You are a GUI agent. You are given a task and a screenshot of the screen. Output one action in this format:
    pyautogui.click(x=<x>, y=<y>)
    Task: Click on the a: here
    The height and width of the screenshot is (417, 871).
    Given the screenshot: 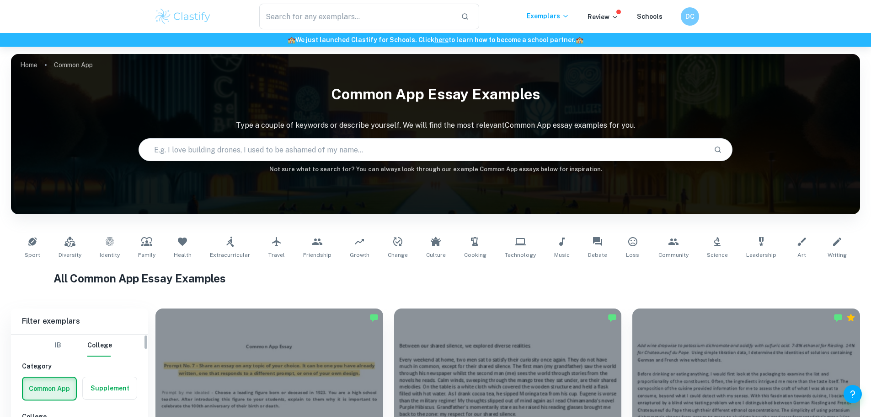 What is the action you would take?
    pyautogui.click(x=441, y=40)
    